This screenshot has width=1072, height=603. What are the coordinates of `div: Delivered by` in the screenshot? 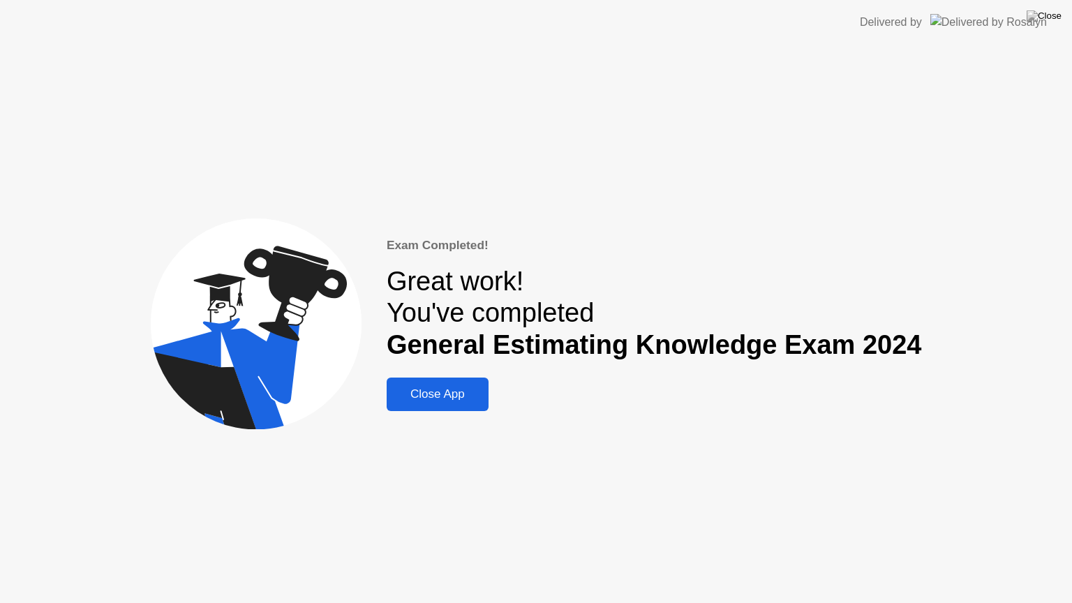 It's located at (891, 22).